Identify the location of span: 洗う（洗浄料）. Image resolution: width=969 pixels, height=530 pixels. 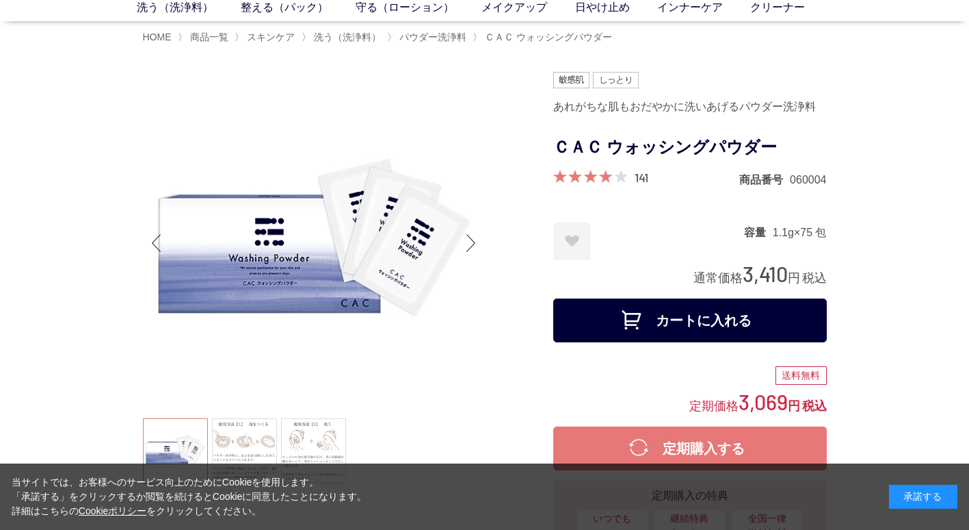
(348, 37).